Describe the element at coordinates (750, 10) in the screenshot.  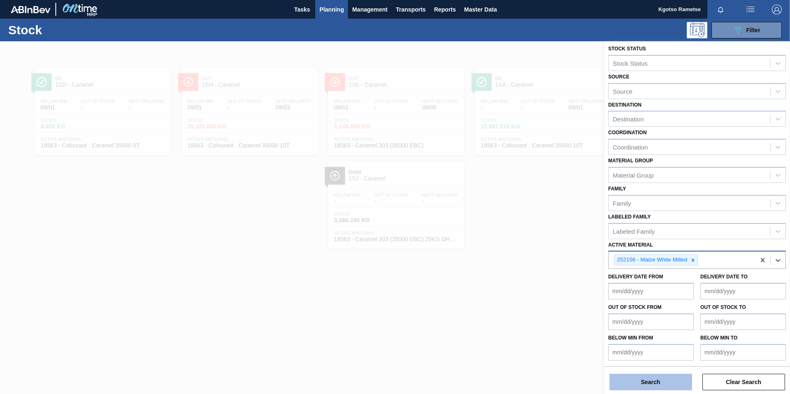
I see `img: userActions` at that location.